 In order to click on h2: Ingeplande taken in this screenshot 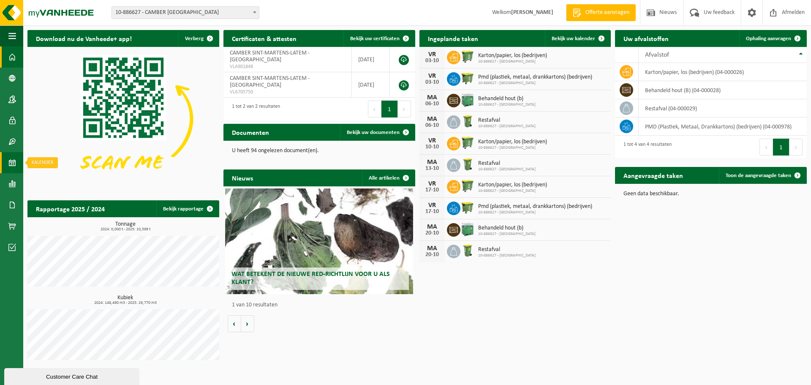, I will do `click(453, 38)`.